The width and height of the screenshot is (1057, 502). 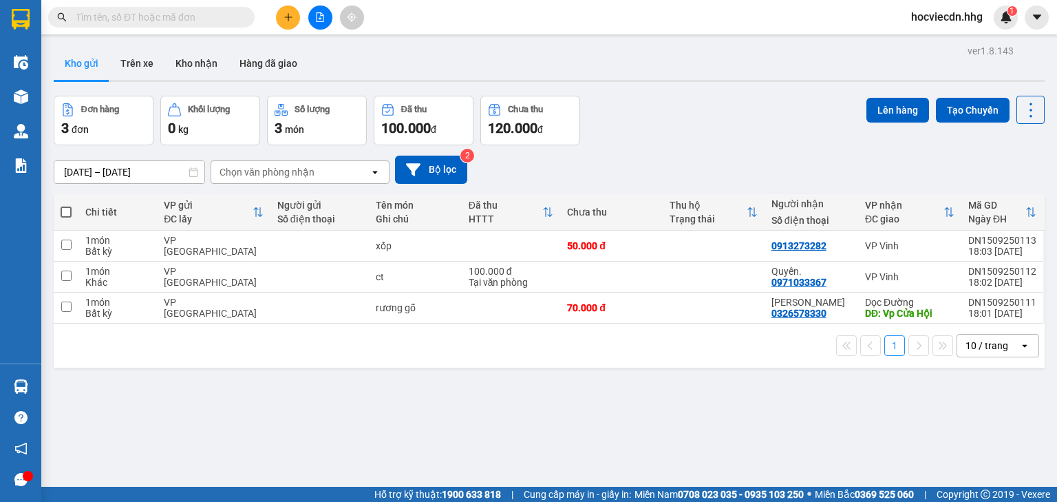 What do you see at coordinates (719, 494) in the screenshot?
I see `span: Miền Nam` at bounding box center [719, 494].